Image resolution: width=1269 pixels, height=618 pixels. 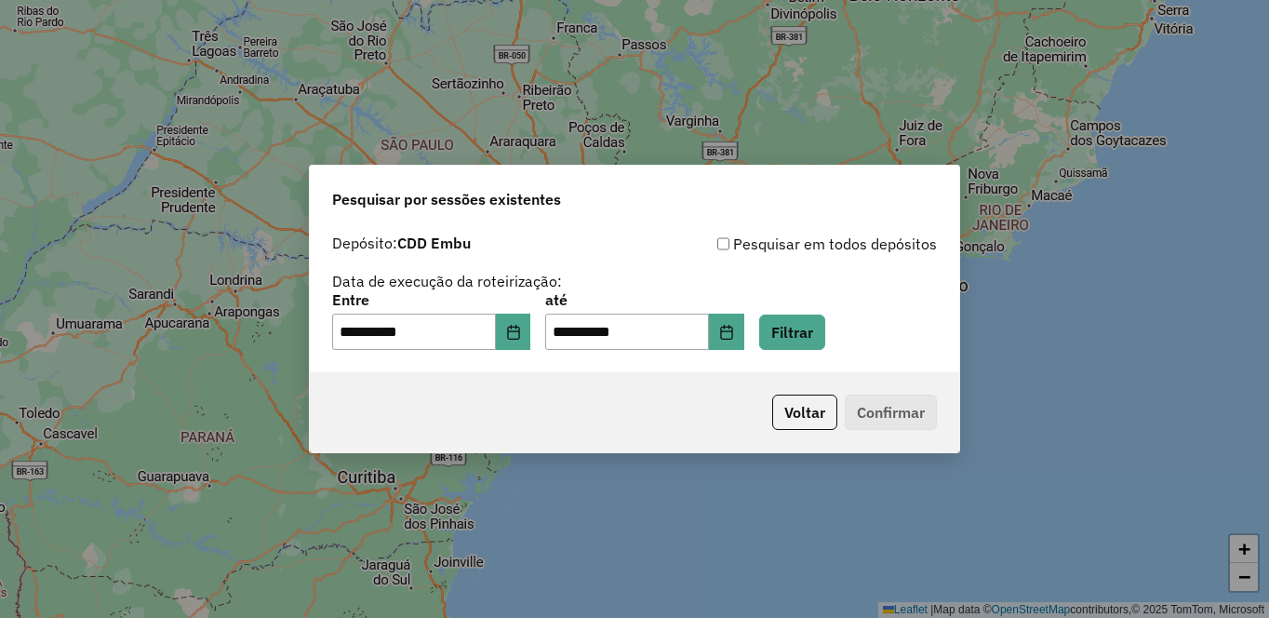 What do you see at coordinates (431, 300) in the screenshot?
I see `label: Entre` at bounding box center [431, 300].